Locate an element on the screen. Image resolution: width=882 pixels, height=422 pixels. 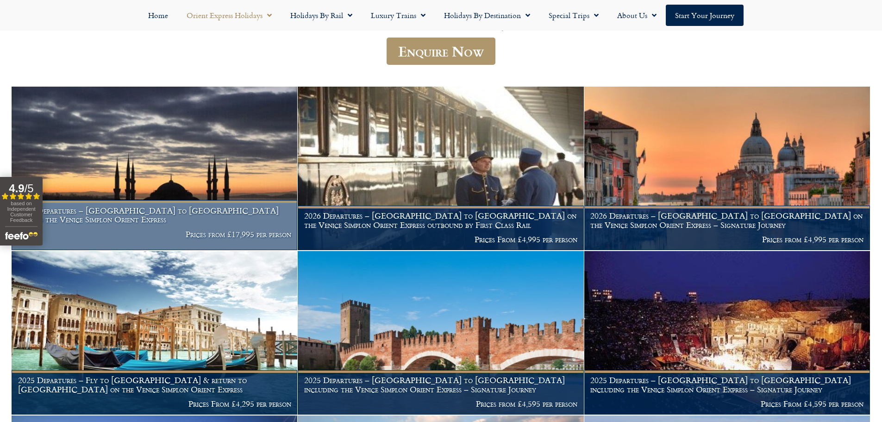
p: Prices From £4,995 per person is located at coordinates (441, 239).